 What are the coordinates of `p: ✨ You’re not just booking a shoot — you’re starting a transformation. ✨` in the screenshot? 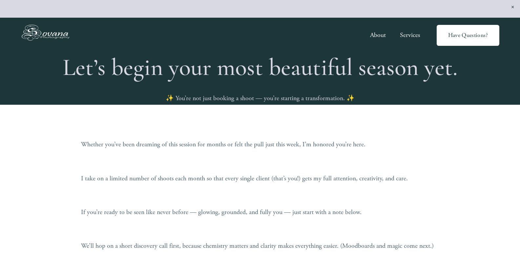 It's located at (260, 99).